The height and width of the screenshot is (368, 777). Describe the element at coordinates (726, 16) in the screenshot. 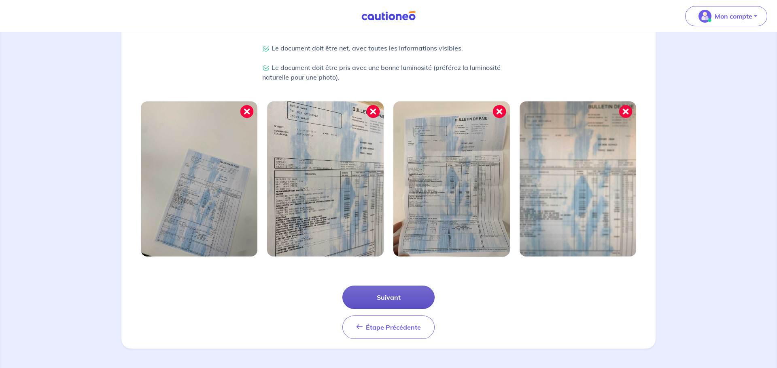

I see `button: illu_account_valid_menu.svgMon compte` at that location.